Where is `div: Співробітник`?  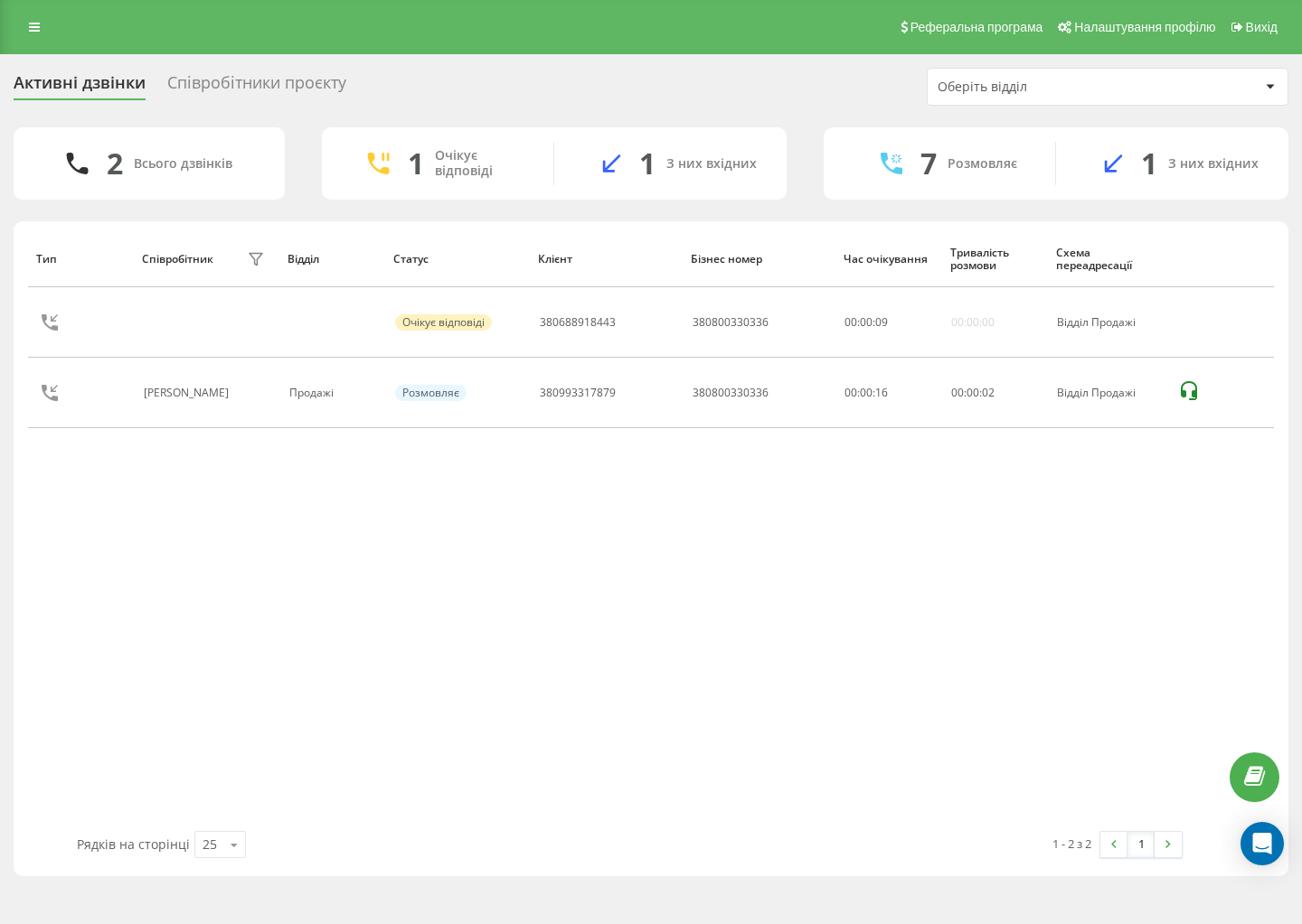 div: Співробітник is located at coordinates (178, 260).